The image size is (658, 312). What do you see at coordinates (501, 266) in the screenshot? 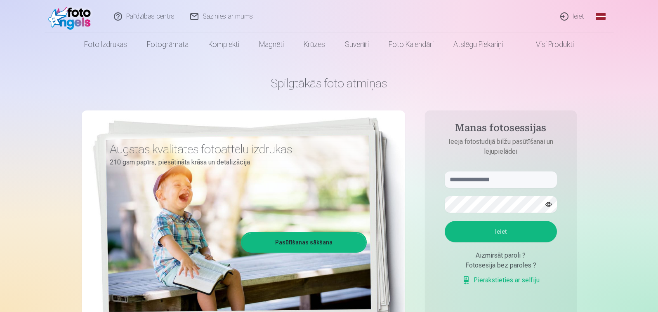
I see `div: Fotosesija bez paroles ?` at bounding box center [501, 266].